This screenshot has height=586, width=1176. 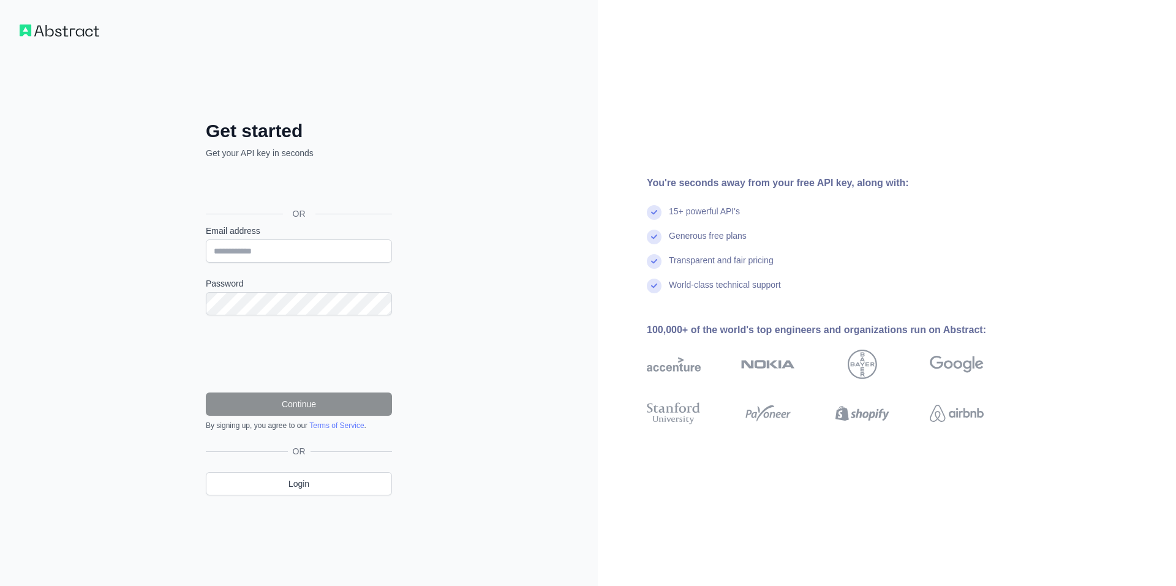 What do you see at coordinates (674, 414) in the screenshot?
I see `img: stanford university` at bounding box center [674, 414].